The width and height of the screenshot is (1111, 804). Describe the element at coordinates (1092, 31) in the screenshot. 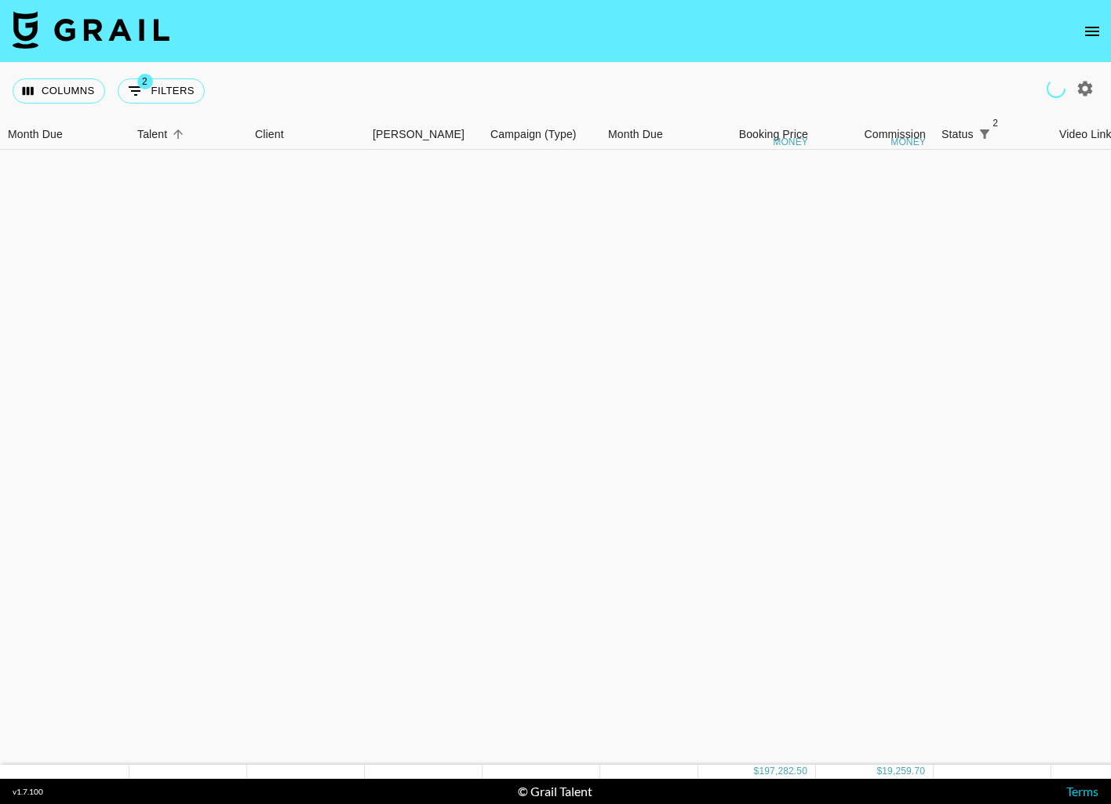

I see `button: open drawer` at that location.